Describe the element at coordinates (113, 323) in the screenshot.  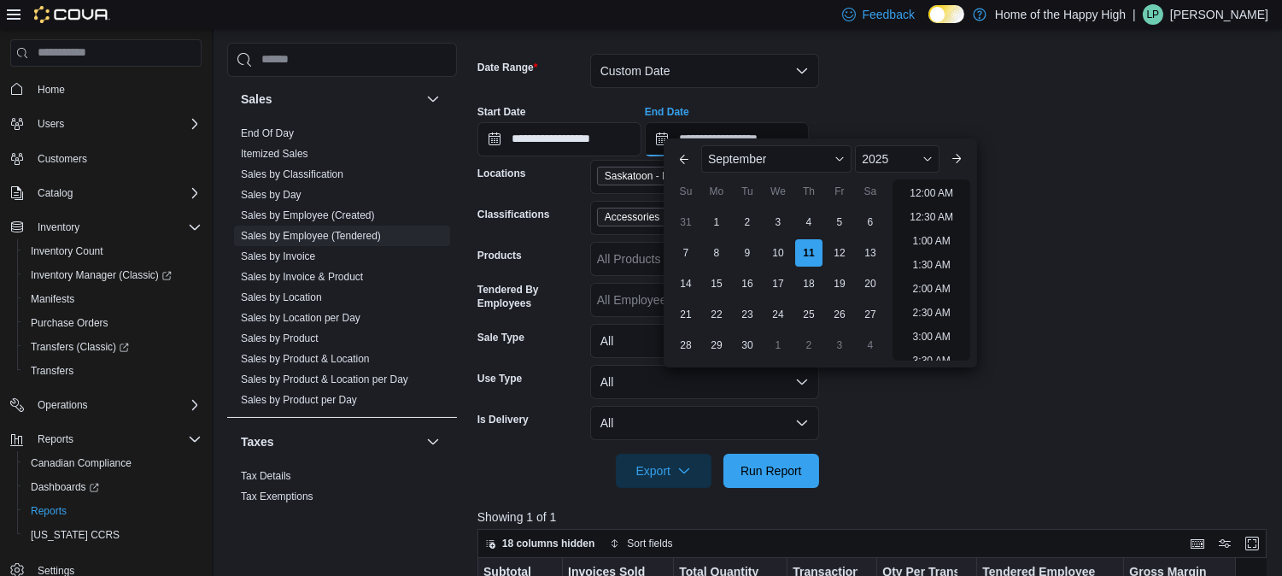
I see `span: Purchase Orders` at that location.